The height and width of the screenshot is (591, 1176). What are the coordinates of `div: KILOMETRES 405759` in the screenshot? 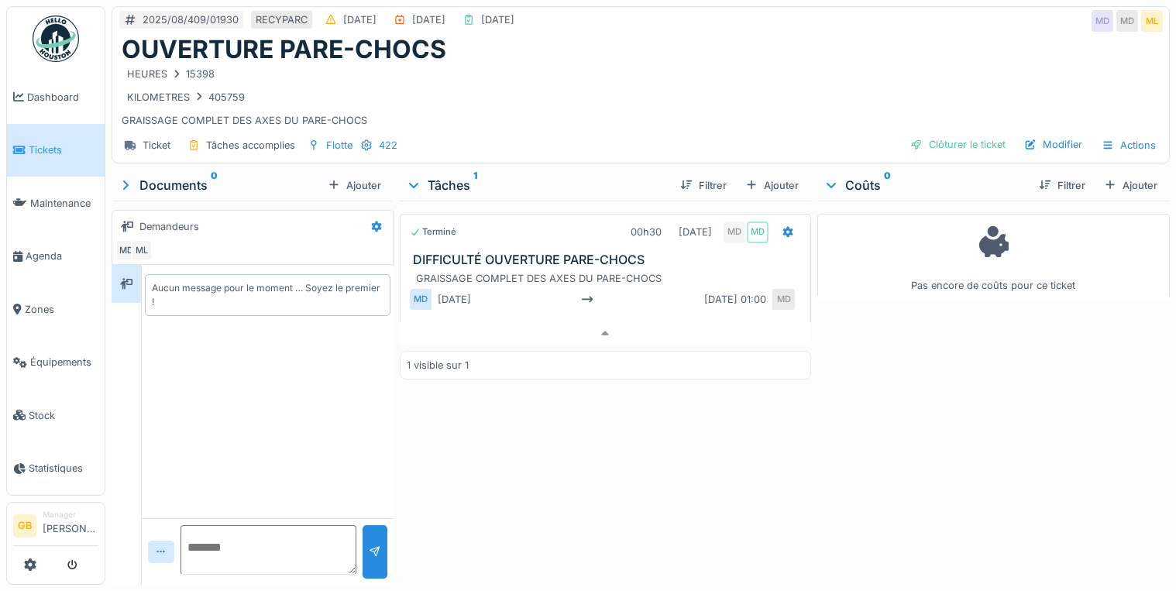 It's located at (186, 97).